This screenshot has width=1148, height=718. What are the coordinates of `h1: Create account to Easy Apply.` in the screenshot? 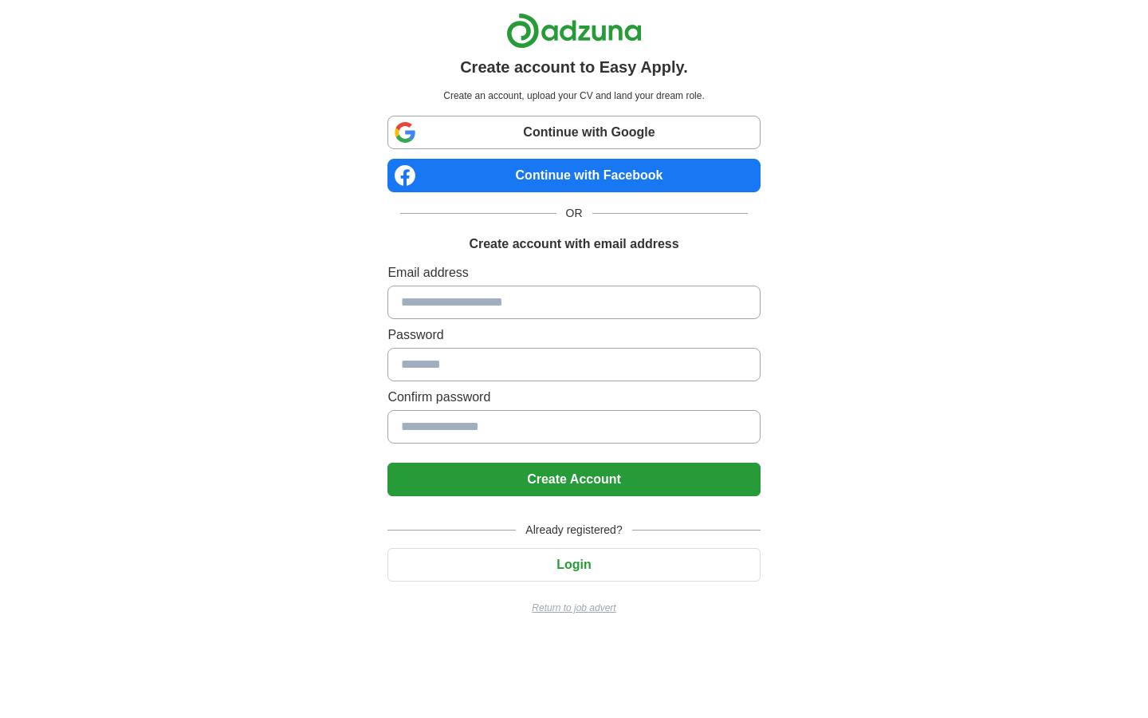 It's located at (574, 67).